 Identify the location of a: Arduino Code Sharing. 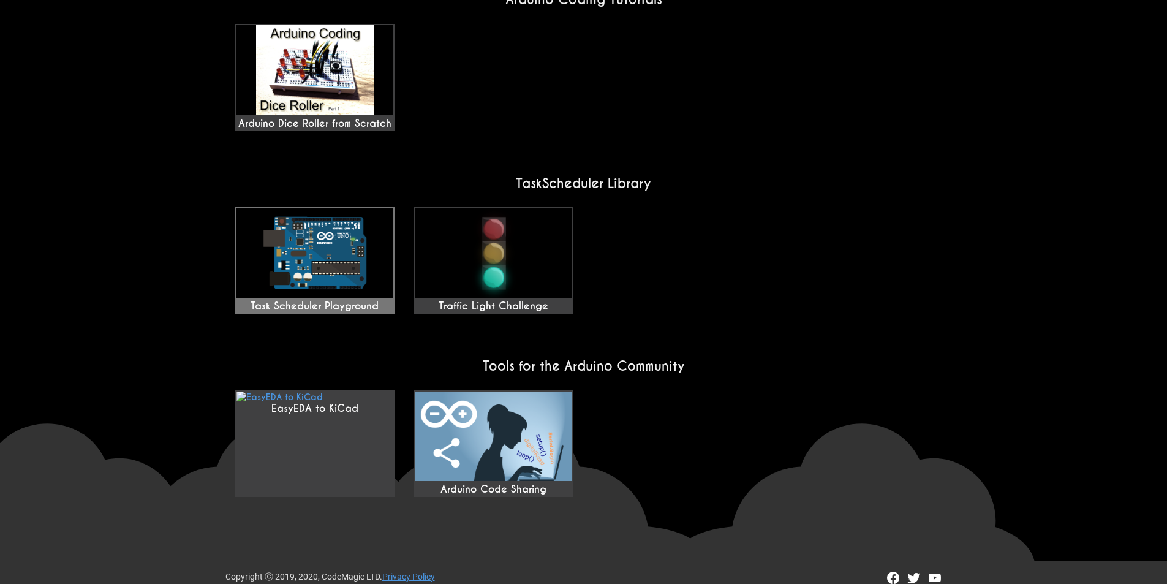
(494, 443).